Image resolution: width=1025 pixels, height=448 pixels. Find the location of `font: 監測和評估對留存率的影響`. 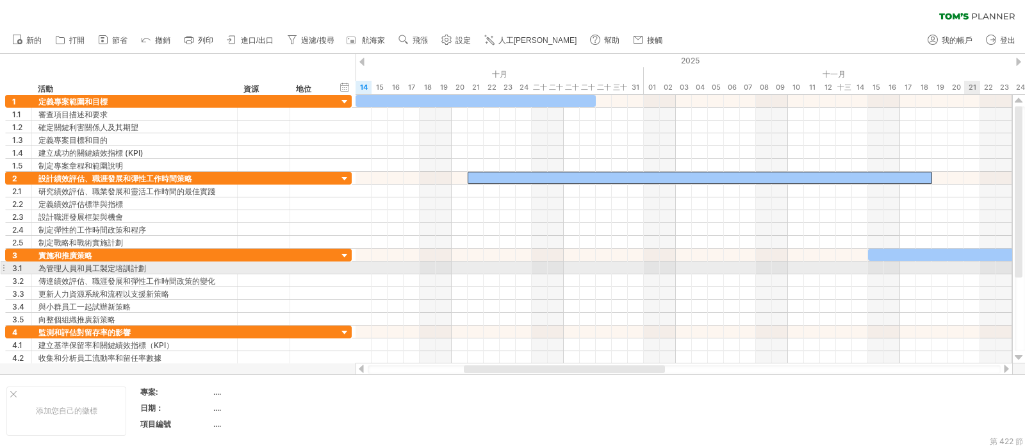

font: 監測和評估對留存率的影響 is located at coordinates (85, 332).